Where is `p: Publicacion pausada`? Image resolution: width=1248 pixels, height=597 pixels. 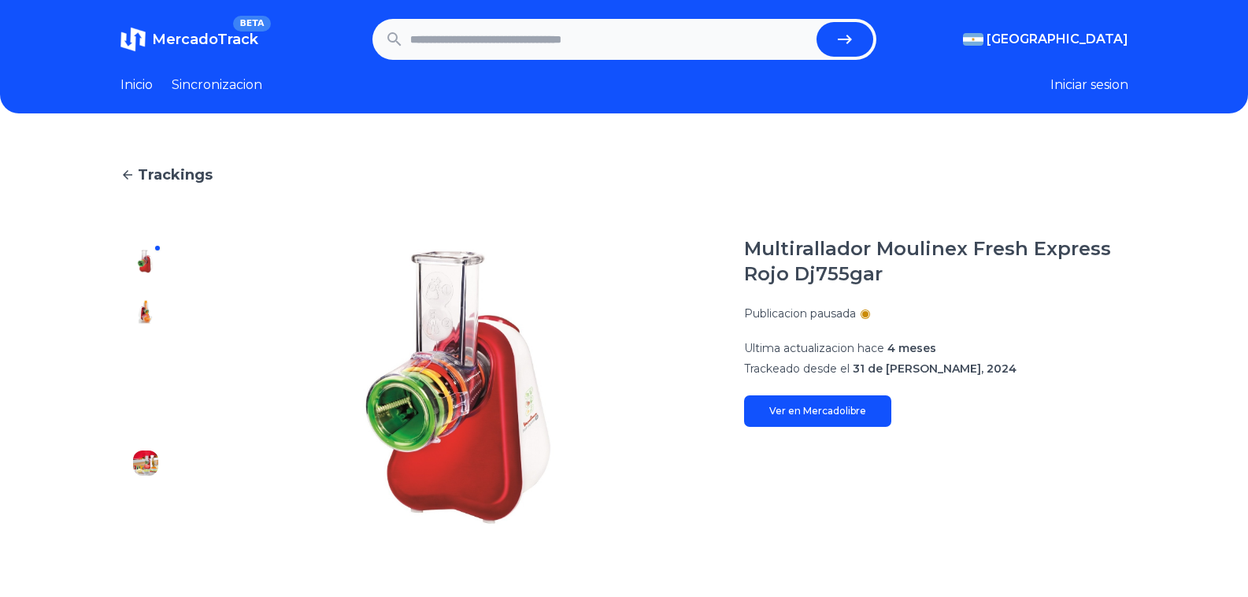 p: Publicacion pausada is located at coordinates (800, 313).